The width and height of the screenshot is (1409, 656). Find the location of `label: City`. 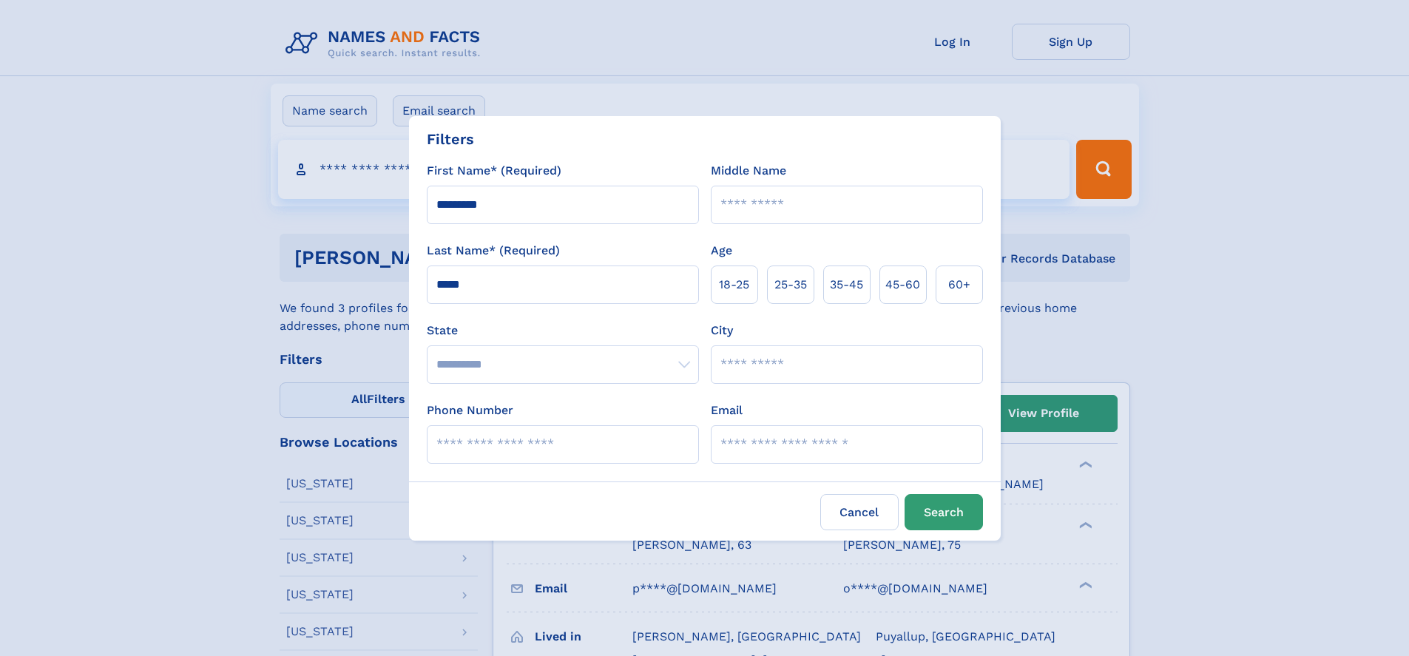

label: City is located at coordinates (722, 331).